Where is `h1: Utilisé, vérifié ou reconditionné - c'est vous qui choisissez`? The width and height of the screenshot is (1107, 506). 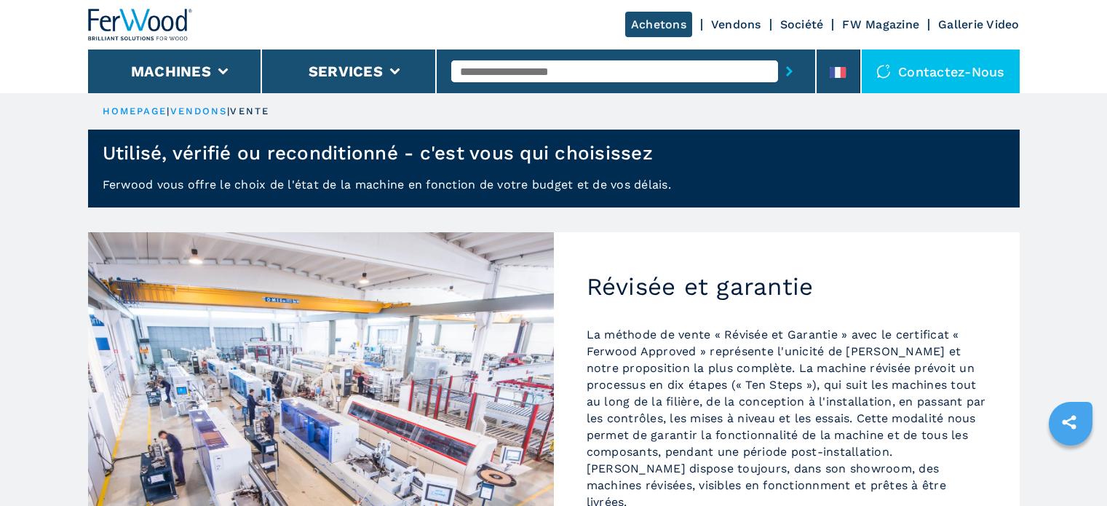 h1: Utilisé, vérifié ou reconditionné - c'est vous qui choisissez is located at coordinates (378, 153).